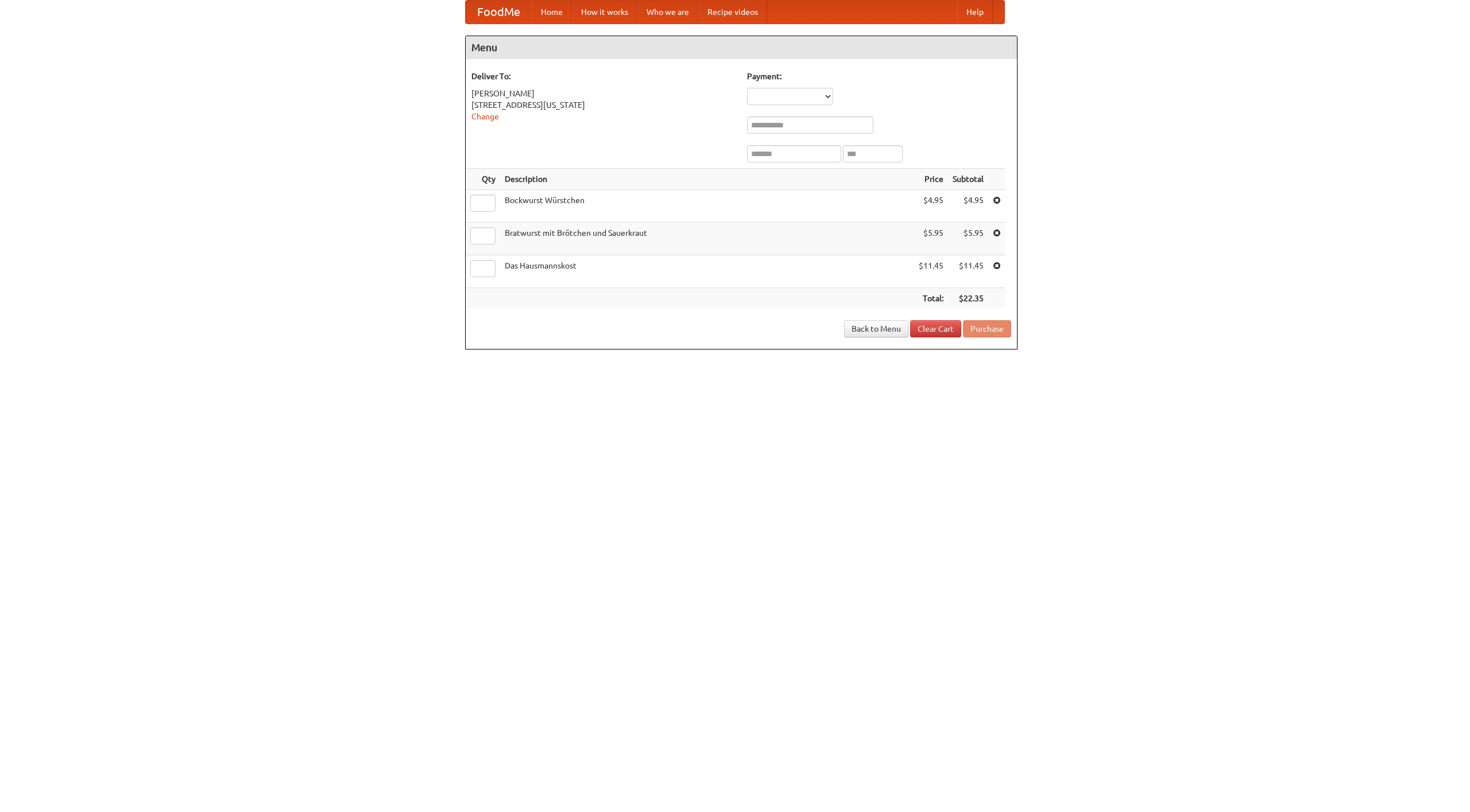 This screenshot has height=812, width=1470. I want to click on button: Purchase, so click(987, 329).